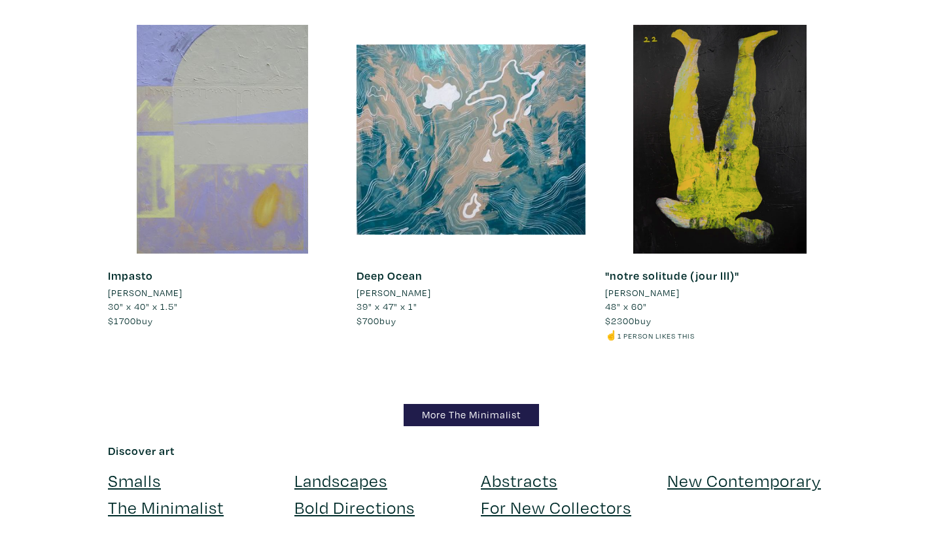  What do you see at coordinates (354, 507) in the screenshot?
I see `a: Bold Directions` at bounding box center [354, 507].